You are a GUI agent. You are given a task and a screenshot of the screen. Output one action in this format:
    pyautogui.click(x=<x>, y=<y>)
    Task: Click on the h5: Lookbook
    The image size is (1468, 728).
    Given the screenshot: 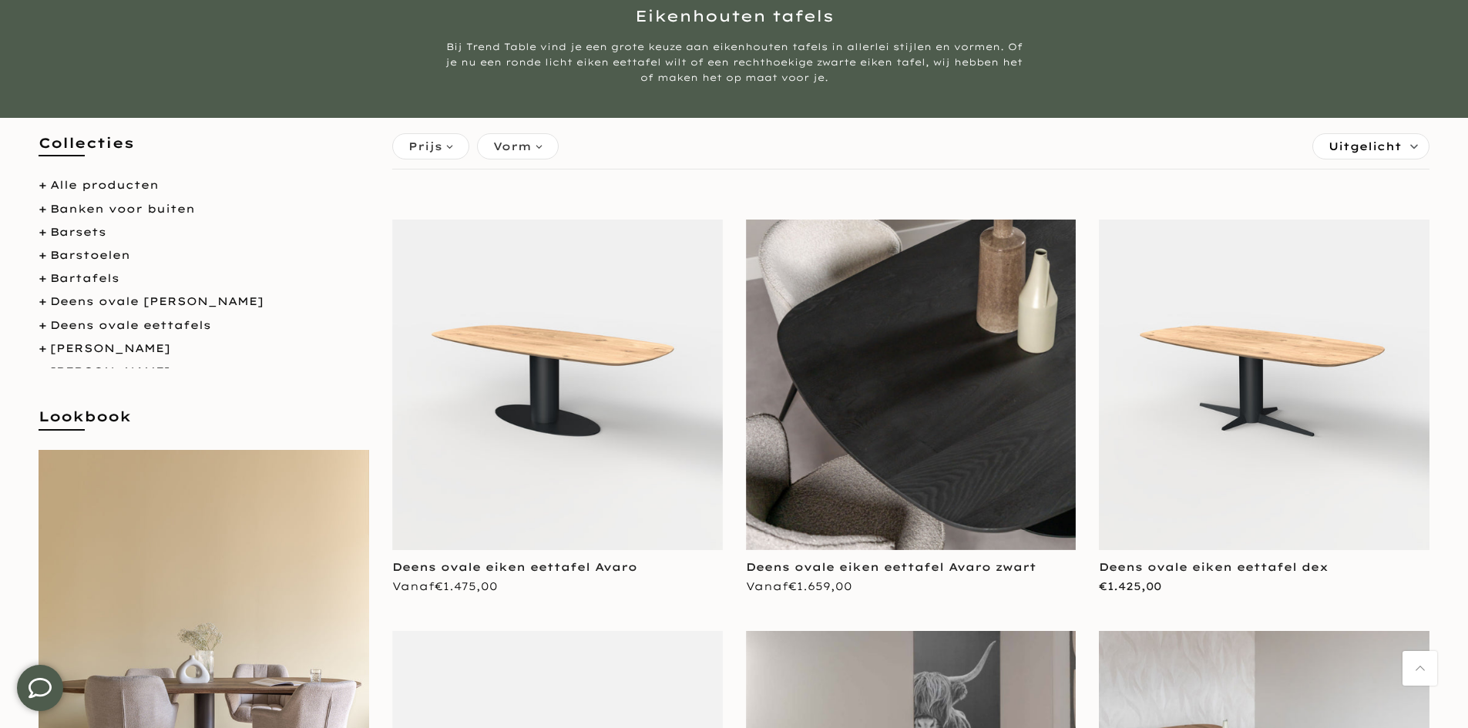 What is the action you would take?
    pyautogui.click(x=203, y=424)
    